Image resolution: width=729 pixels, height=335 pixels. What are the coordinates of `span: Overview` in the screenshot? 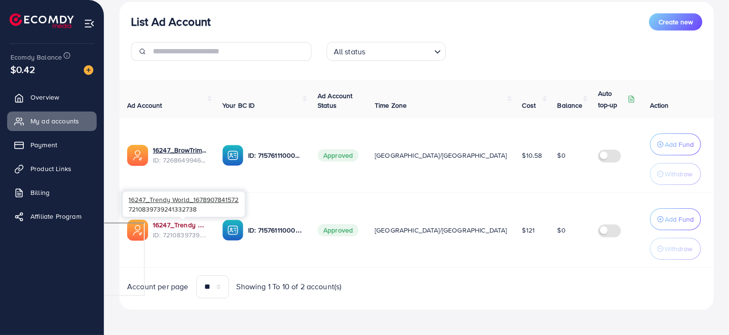 It's located at (45, 97).